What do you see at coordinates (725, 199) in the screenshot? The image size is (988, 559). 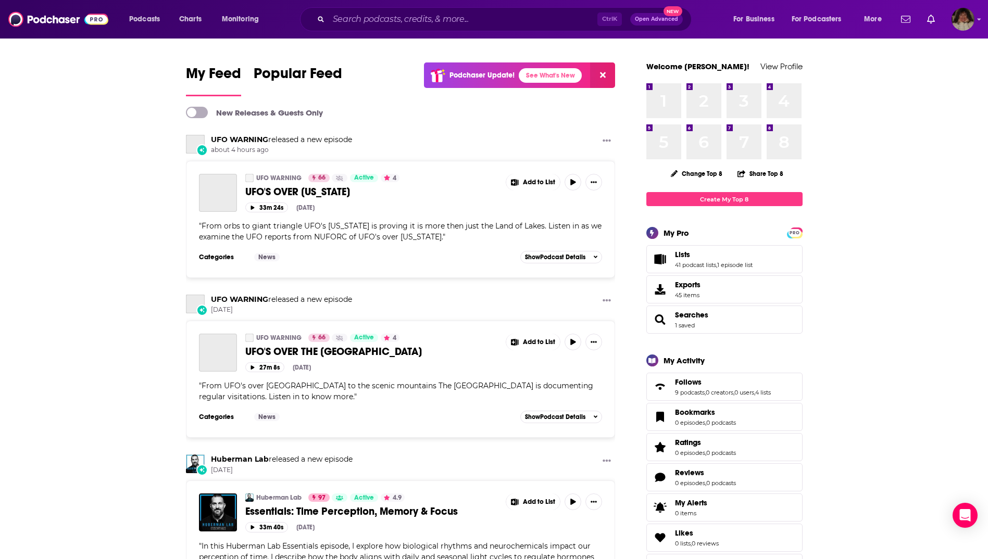 I see `a: Create My Top 8` at bounding box center [725, 199].